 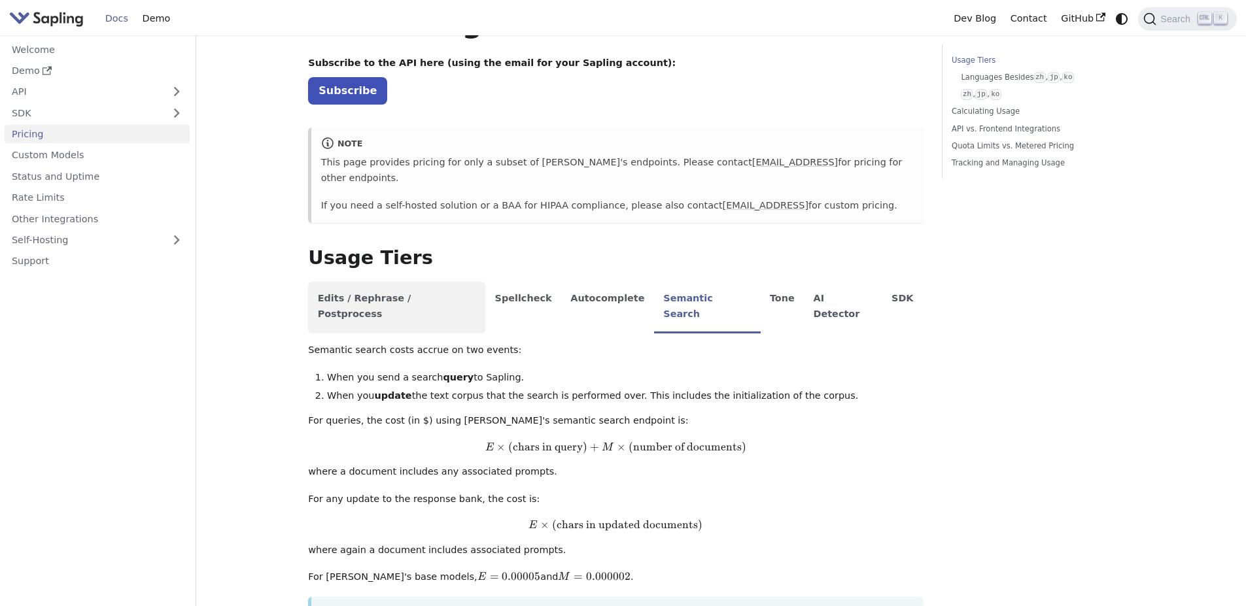 What do you see at coordinates (1122, 18) in the screenshot?
I see `button: Switch between dark and light mode (currently system mode)` at bounding box center [1122, 18].